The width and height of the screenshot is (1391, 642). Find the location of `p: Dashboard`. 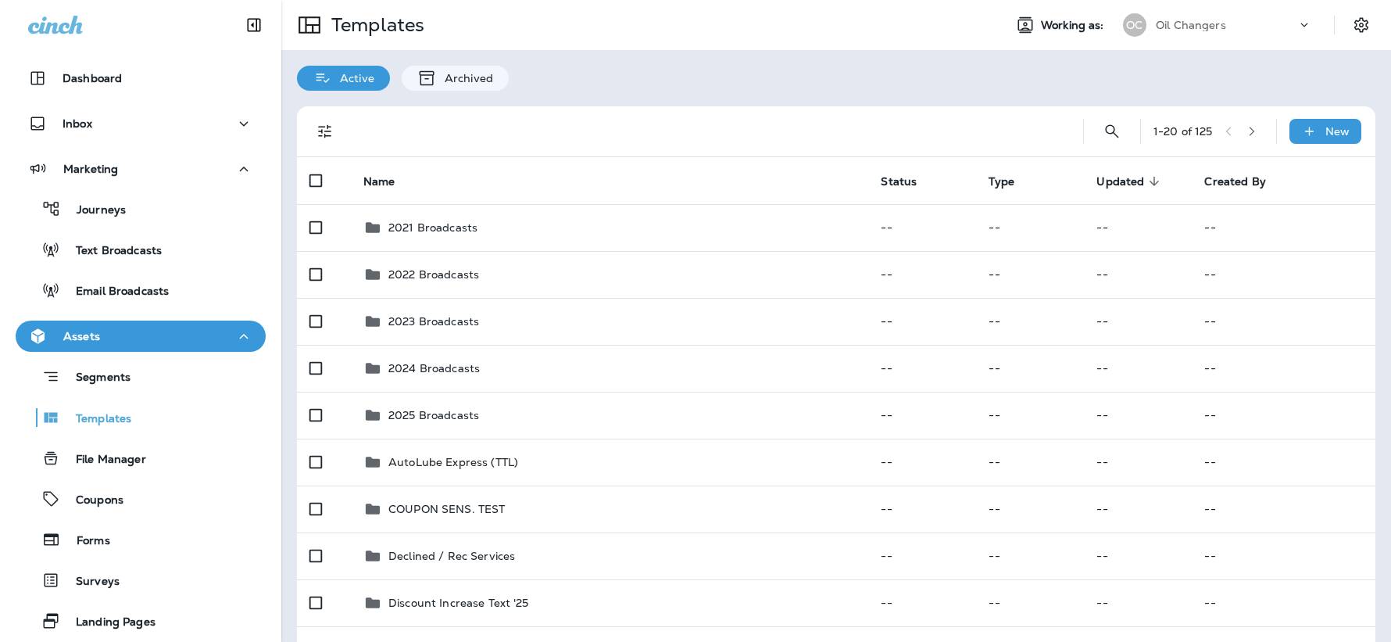

p: Dashboard is located at coordinates (92, 78).